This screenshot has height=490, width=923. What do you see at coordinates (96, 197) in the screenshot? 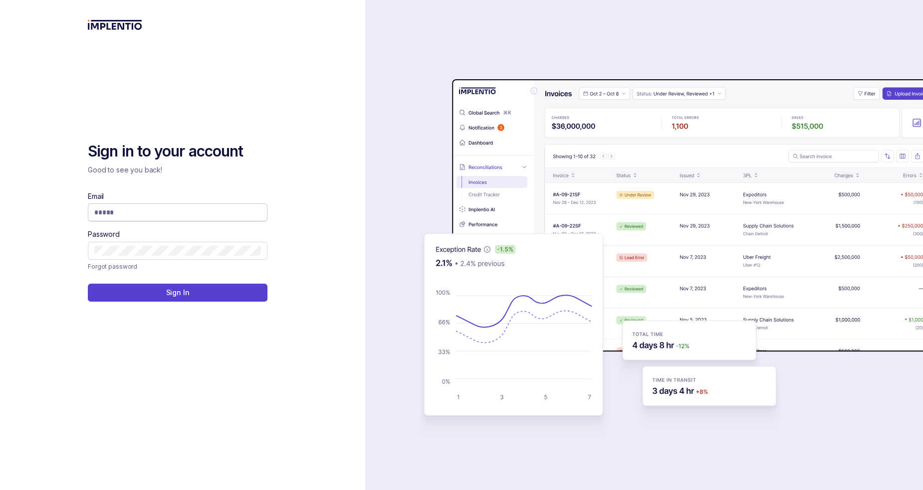
I see `label: Email` at bounding box center [96, 197].